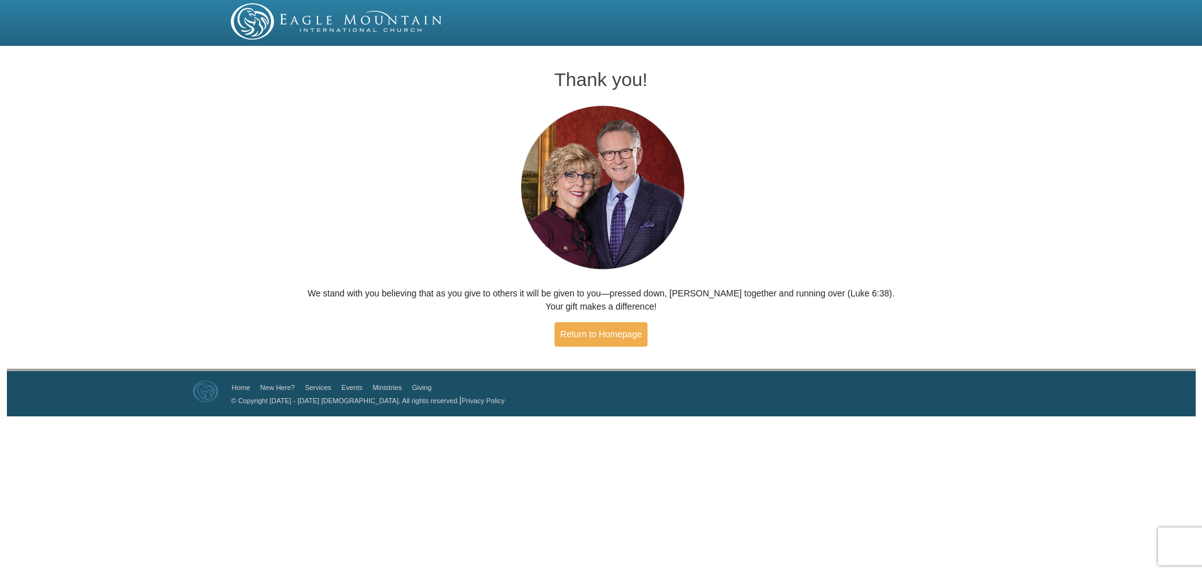  Describe the element at coordinates (318, 388) in the screenshot. I see `a: Services` at that location.